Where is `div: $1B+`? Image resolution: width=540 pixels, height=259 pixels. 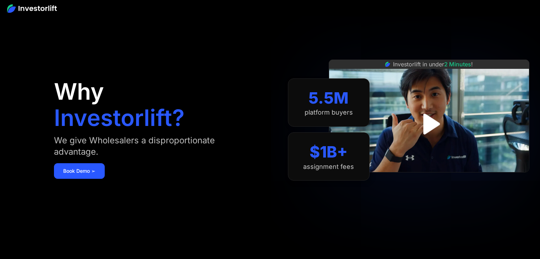 div: $1B+ is located at coordinates (329, 152).